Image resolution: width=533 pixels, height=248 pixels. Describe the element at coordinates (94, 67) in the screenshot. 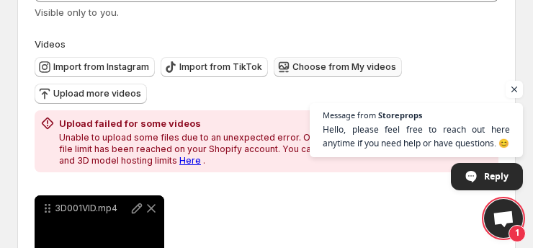

I see `button: Import from Instagram` at that location.